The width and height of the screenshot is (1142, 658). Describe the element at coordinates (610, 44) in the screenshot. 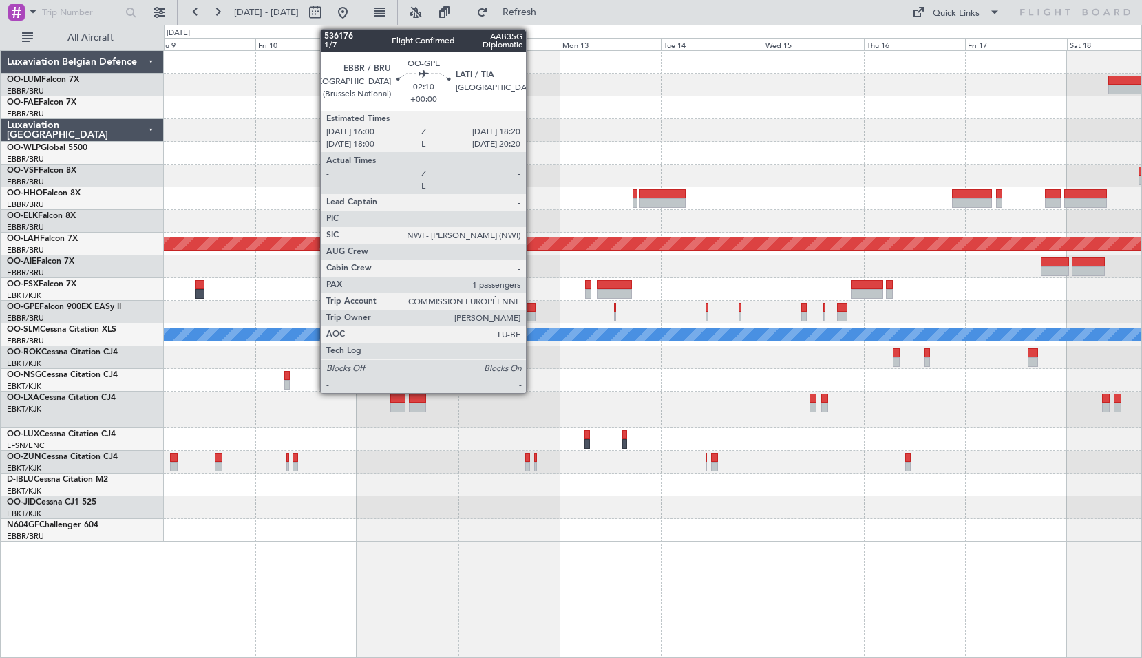

I see `div: Mon 13` at that location.